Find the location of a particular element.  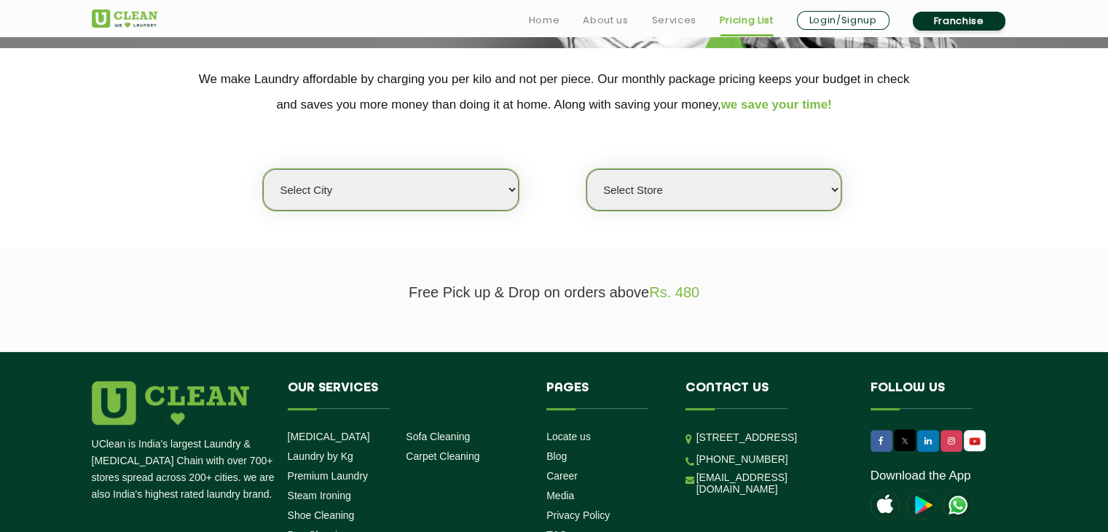

a: Franchise is located at coordinates (959, 21).